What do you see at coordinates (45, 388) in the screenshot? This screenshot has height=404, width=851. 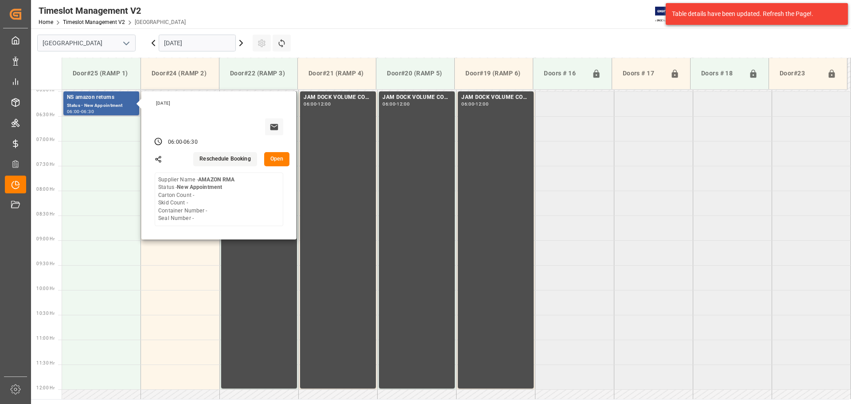 I see `span: 12:00 Hr` at bounding box center [45, 388].